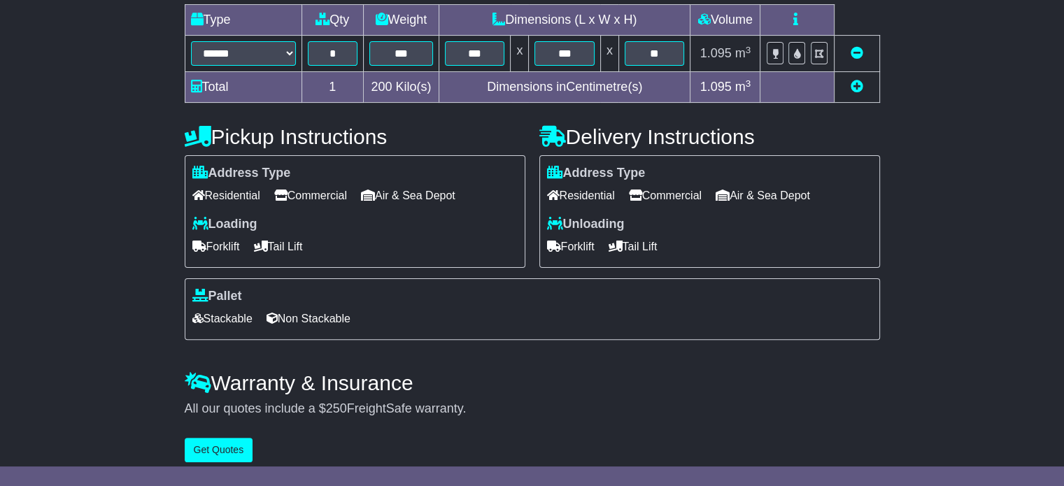 This screenshot has height=486, width=1064. Describe the element at coordinates (857, 53) in the screenshot. I see `a: Remove this item` at that location.